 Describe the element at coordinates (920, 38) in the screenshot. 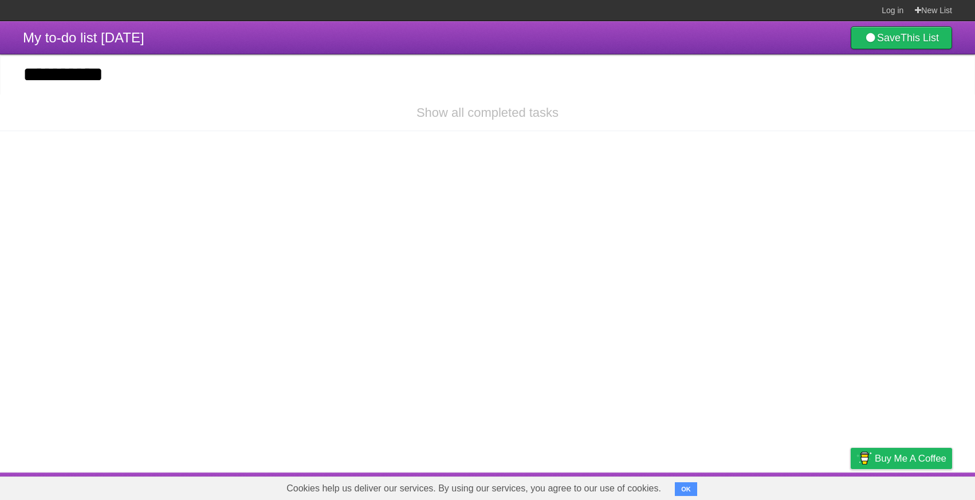

I see `b: This List` at that location.